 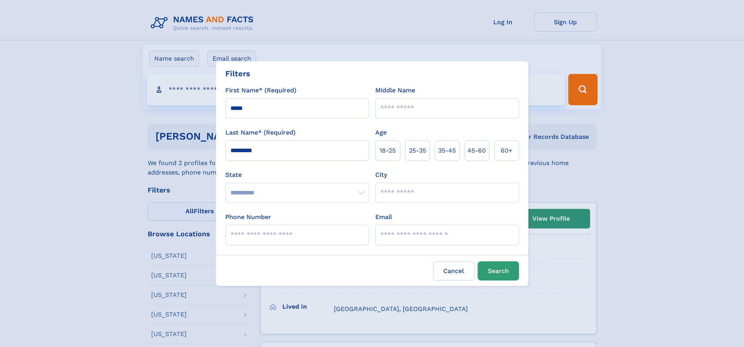 I want to click on label: State, so click(x=297, y=175).